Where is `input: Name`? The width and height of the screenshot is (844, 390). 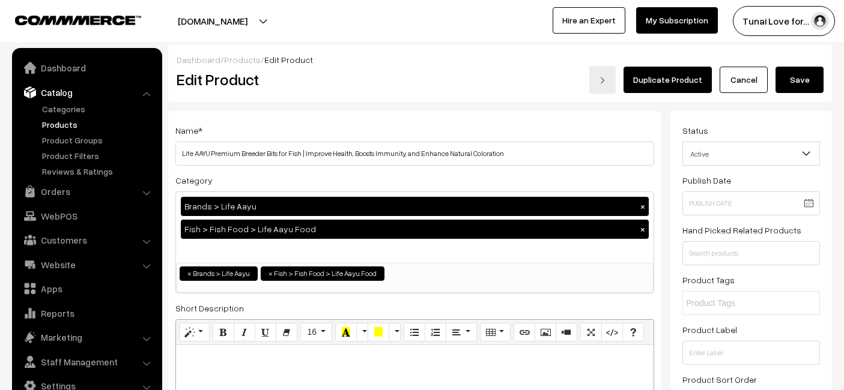 input: Name is located at coordinates (414, 154).